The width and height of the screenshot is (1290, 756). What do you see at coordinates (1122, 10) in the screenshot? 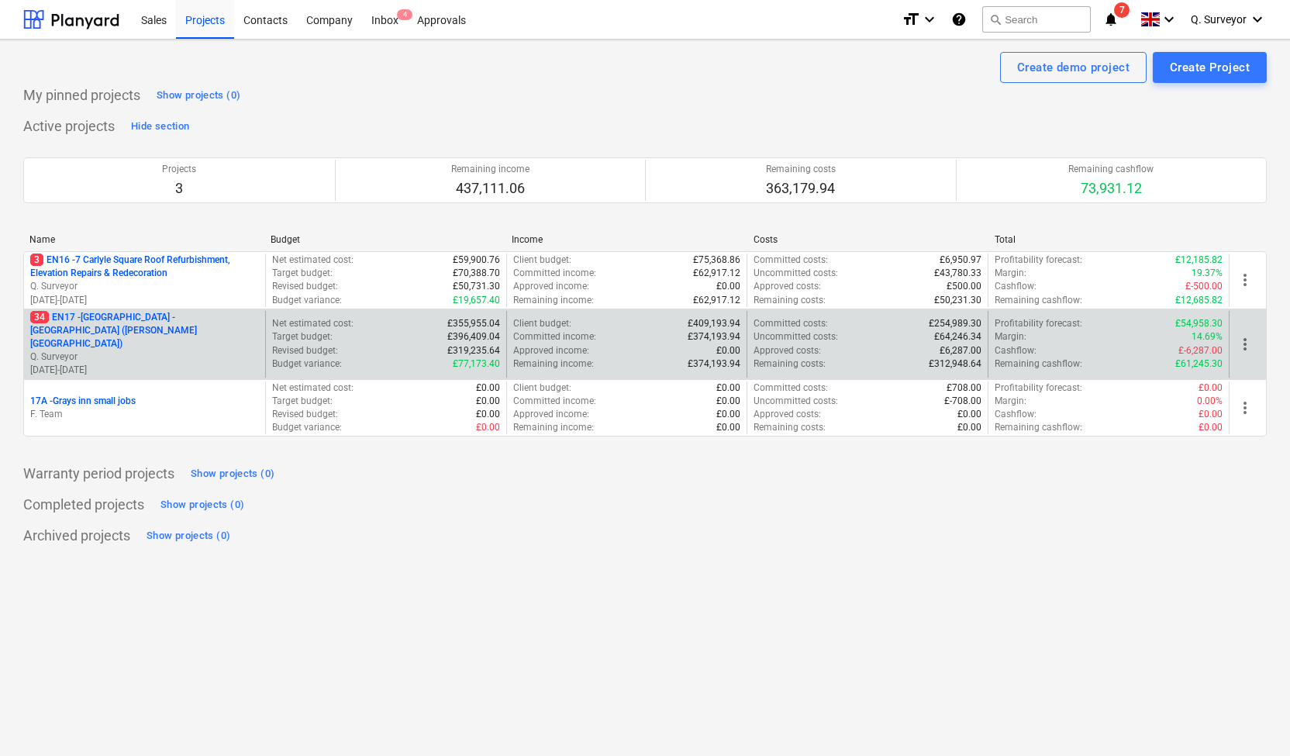
I see `span: 7` at bounding box center [1122, 10].